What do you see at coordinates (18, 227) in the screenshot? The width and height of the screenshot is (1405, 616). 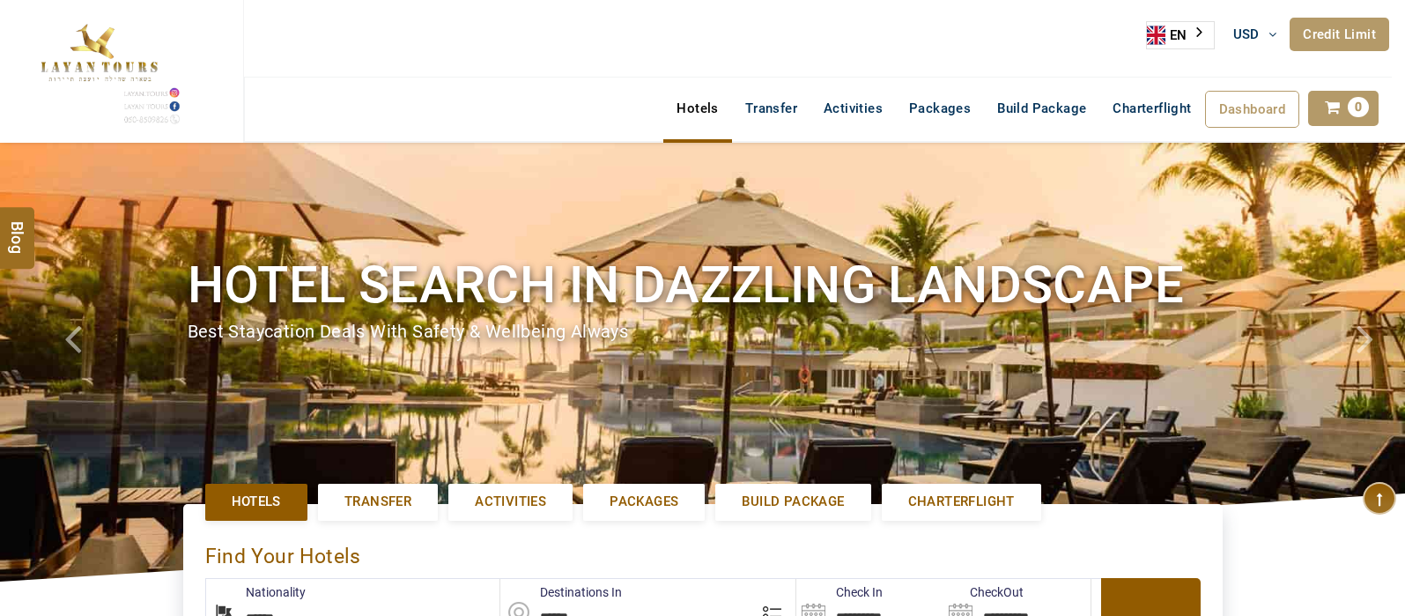 I see `span: Blog` at bounding box center [18, 227].